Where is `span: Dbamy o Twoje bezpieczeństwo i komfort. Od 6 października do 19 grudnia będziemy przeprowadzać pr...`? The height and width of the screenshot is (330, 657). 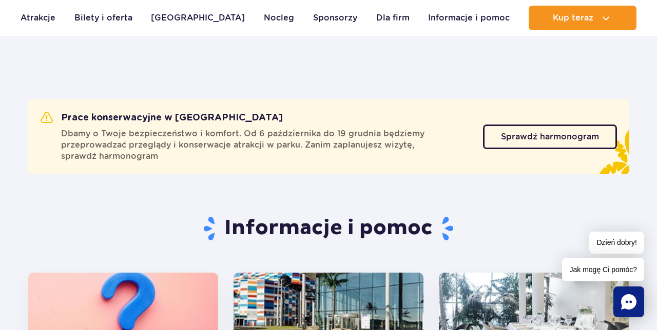
span: Dbamy o Twoje bezpieczeństwo i komfort. Od 6 października do 19 grudnia będziemy przeprowadzać pr... is located at coordinates (266, 145).